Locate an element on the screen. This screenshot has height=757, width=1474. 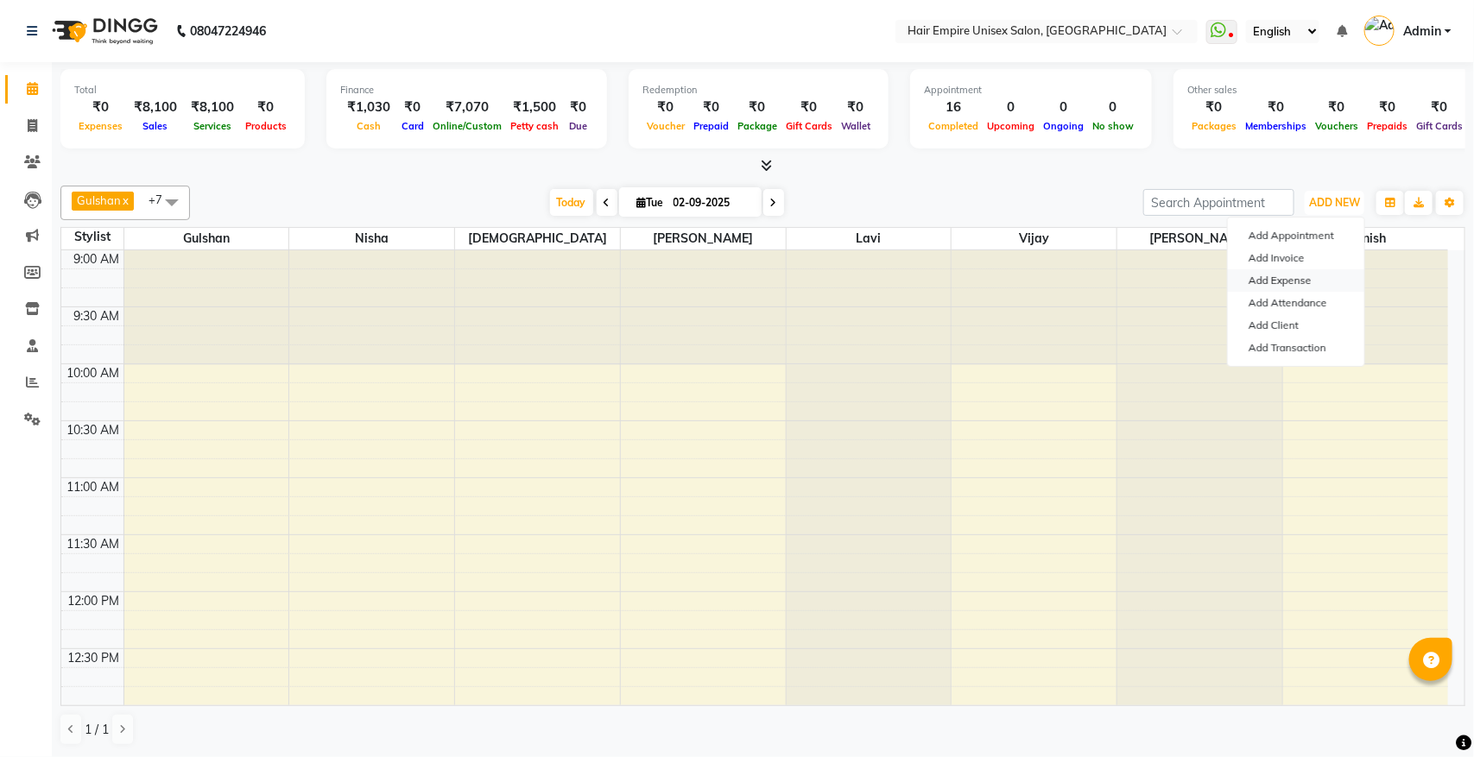
span: Services is located at coordinates (212, 126).